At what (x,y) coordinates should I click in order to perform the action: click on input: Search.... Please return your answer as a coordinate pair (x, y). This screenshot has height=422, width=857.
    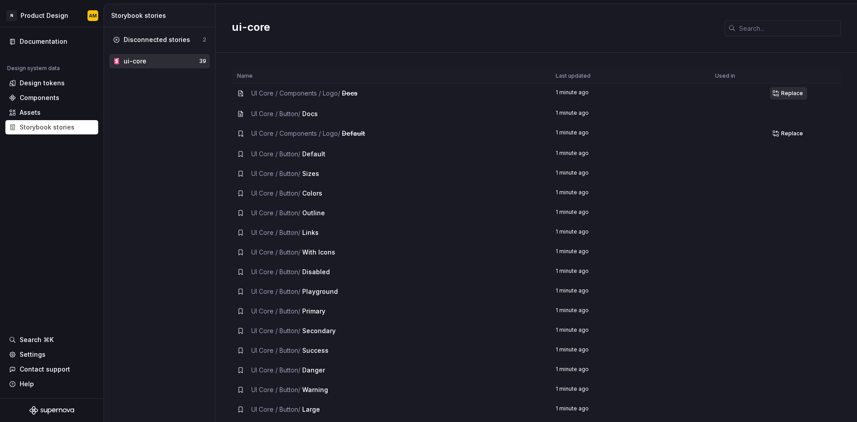
    Looking at the image, I should click on (788, 28).